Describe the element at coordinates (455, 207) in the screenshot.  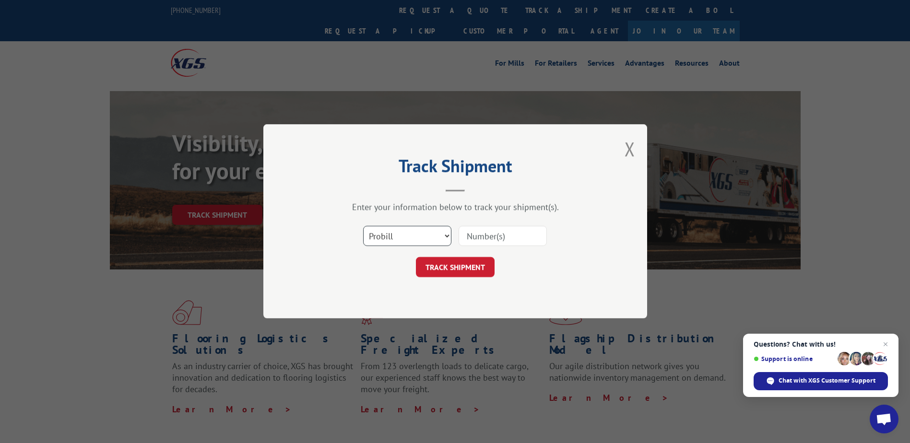
I see `div: Enter your information below to track your shipment(s).` at that location.